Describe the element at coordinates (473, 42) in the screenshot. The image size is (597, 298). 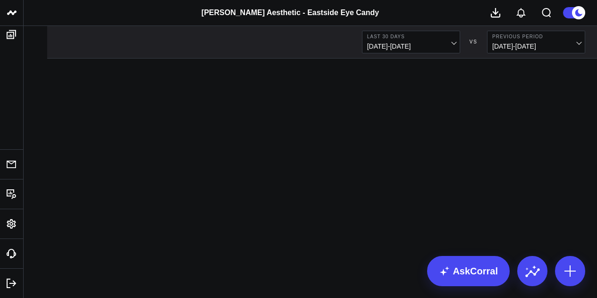
I see `div: VS` at that location.